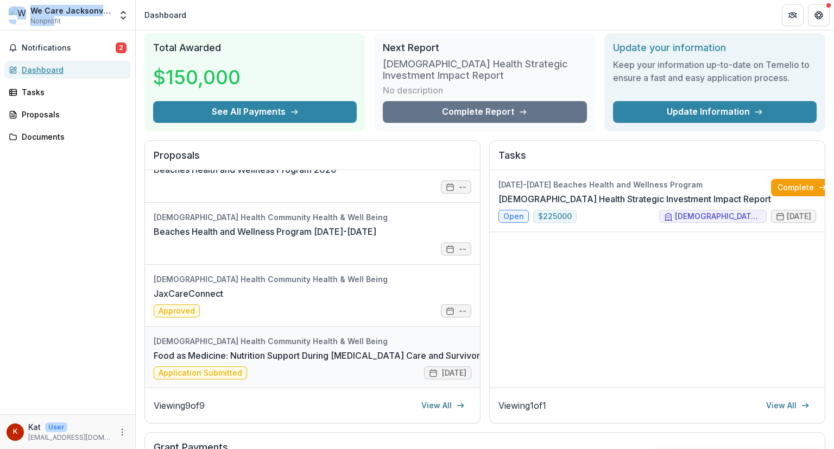 This screenshot has width=834, height=449. What do you see at coordinates (197, 77) in the screenshot?
I see `h3: $150,000` at bounding box center [197, 77].